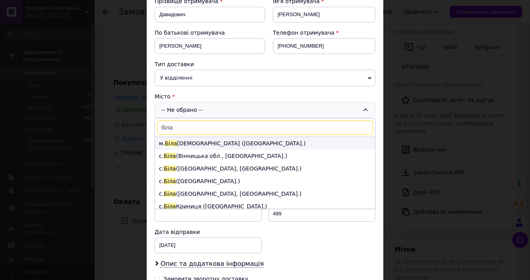 The image size is (530, 280). What do you see at coordinates (324, 46) in the screenshot?
I see `input: +380` at bounding box center [324, 46].